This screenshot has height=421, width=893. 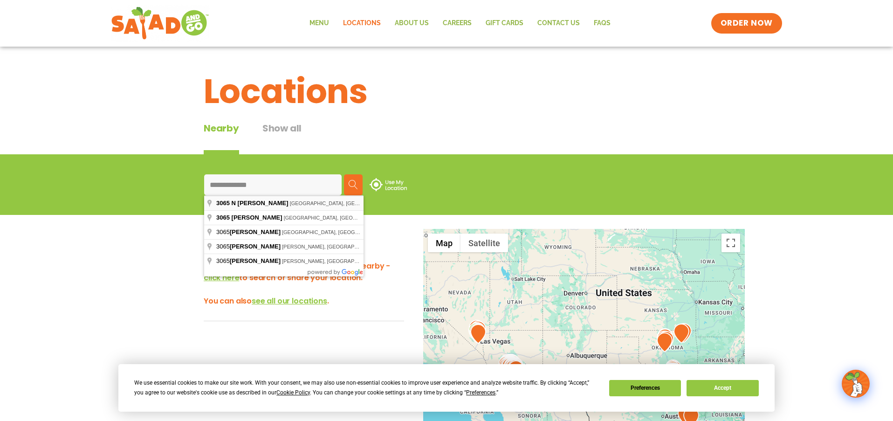 I want to click on div: Nearby, so click(x=221, y=137).